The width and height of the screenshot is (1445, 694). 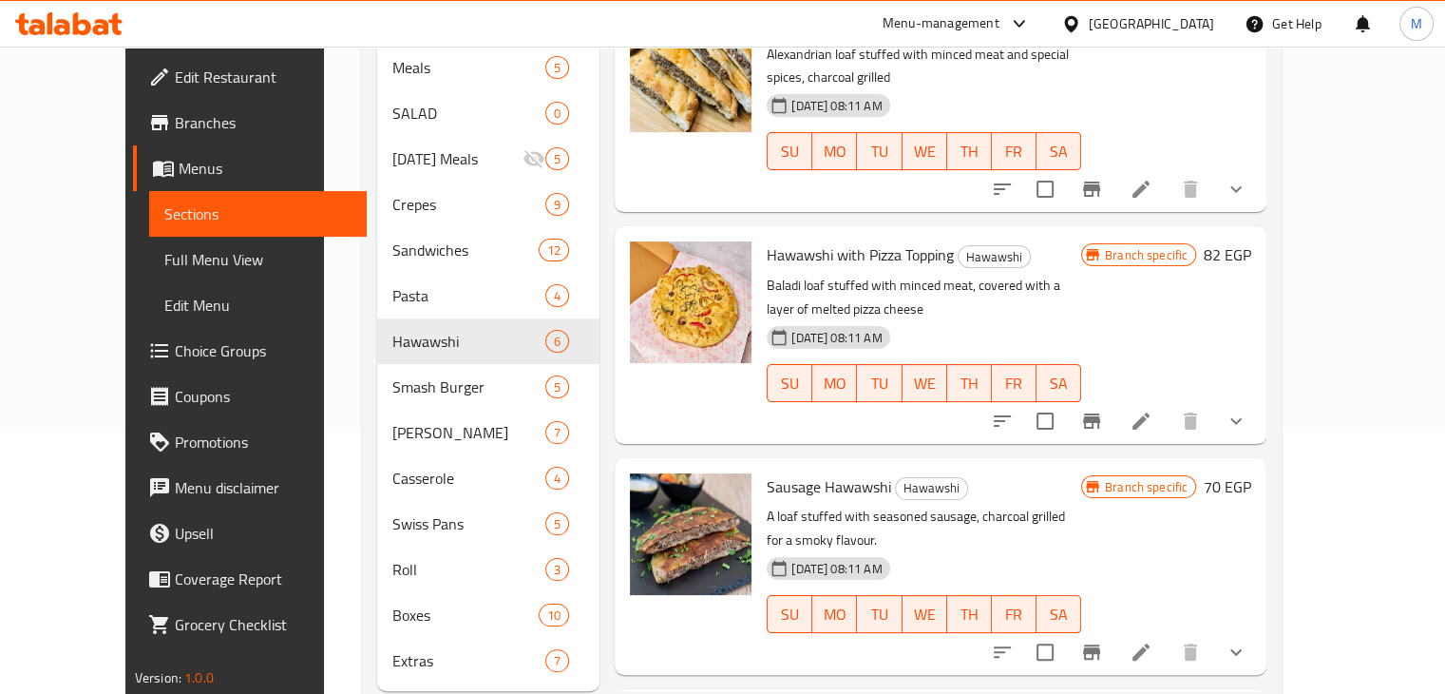 What do you see at coordinates (924, 297) in the screenshot?
I see `p: Baladi loaf stuffed with minced meat, covered with a layer of melted pizza cheese` at bounding box center [924, 297].